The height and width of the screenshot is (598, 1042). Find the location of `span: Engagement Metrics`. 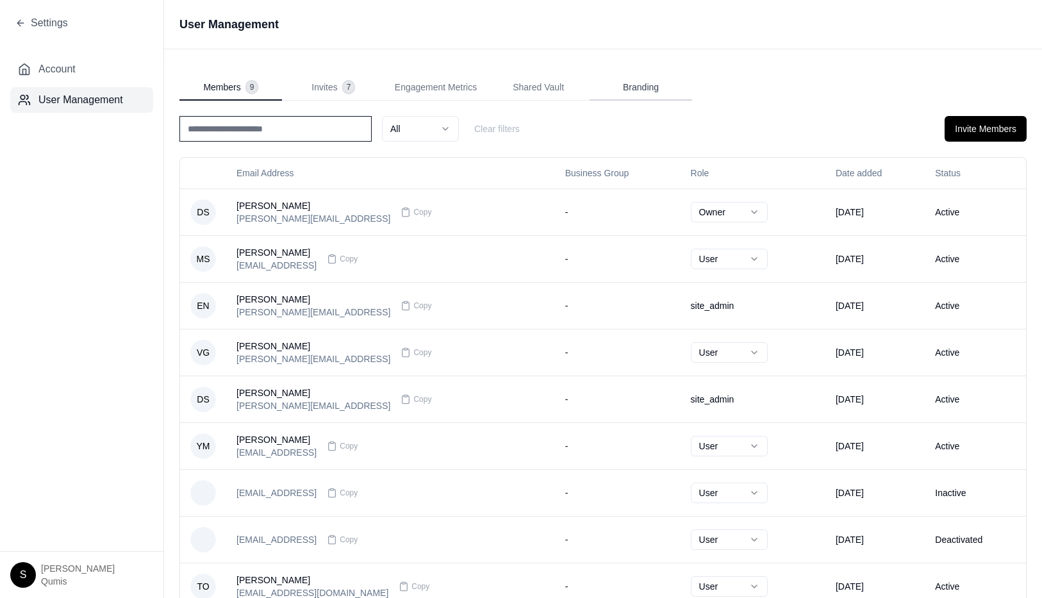

span: Engagement Metrics is located at coordinates (436, 87).